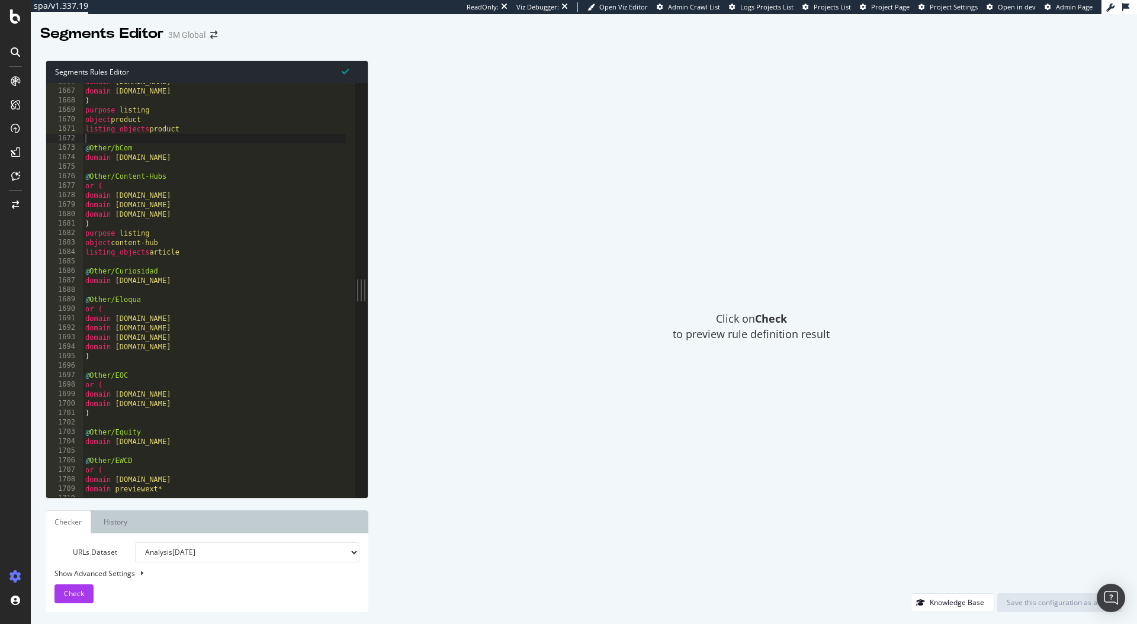 The width and height of the screenshot is (1137, 624). Describe the element at coordinates (65, 195) in the screenshot. I see `div: 1678` at that location.